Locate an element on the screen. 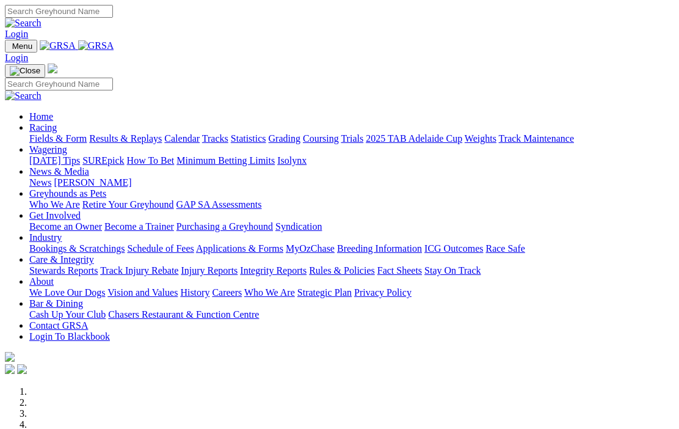 This screenshot has width=679, height=429. a: Careers is located at coordinates (227, 292).